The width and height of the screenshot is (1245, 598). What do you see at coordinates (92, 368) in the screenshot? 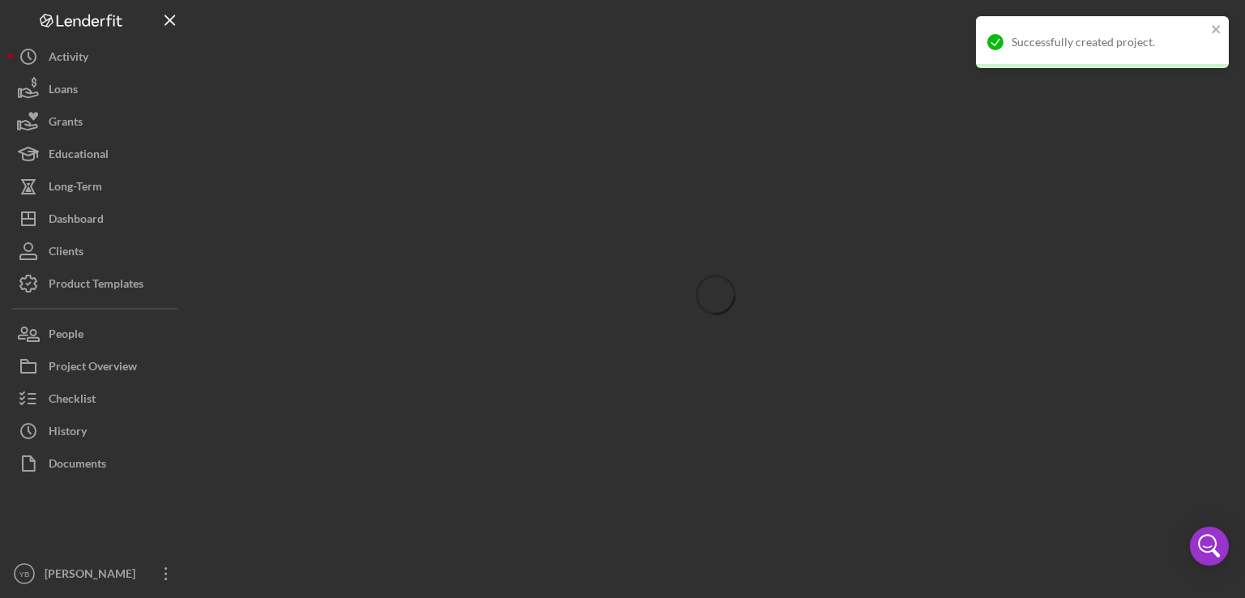
I see `div: Project Overview` at bounding box center [92, 368].